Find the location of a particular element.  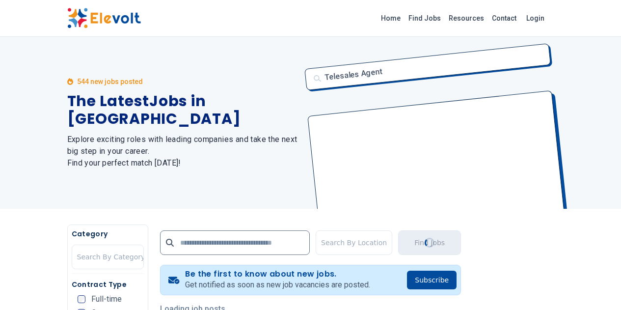

button: Subscribe is located at coordinates (431, 280).